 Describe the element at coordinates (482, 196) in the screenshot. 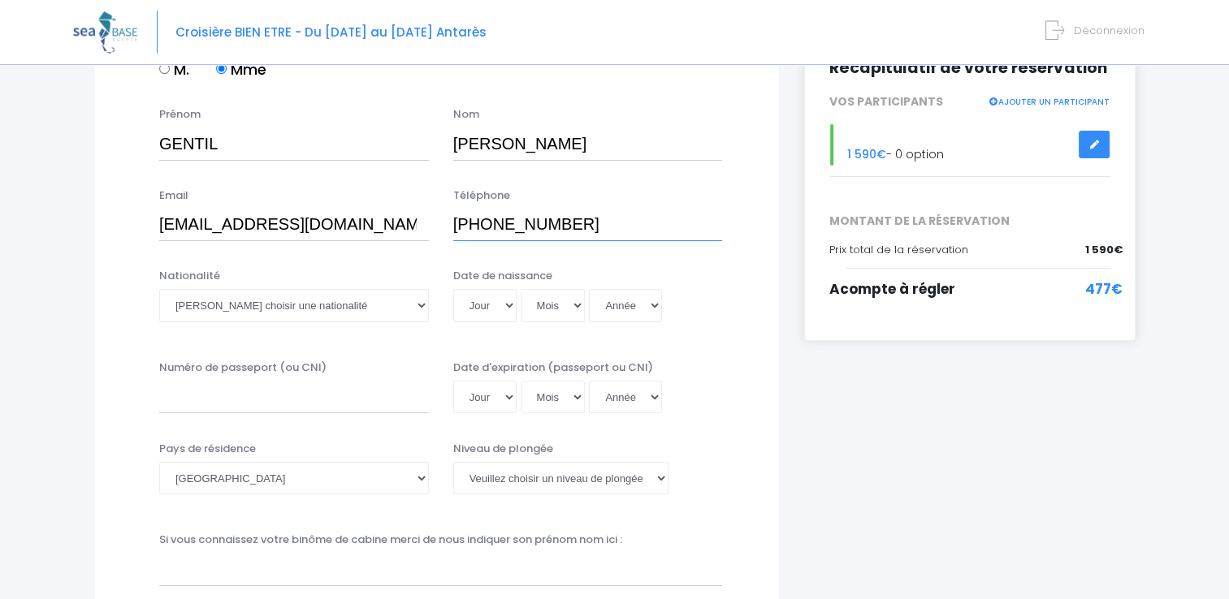

I see `label: Téléphone` at that location.